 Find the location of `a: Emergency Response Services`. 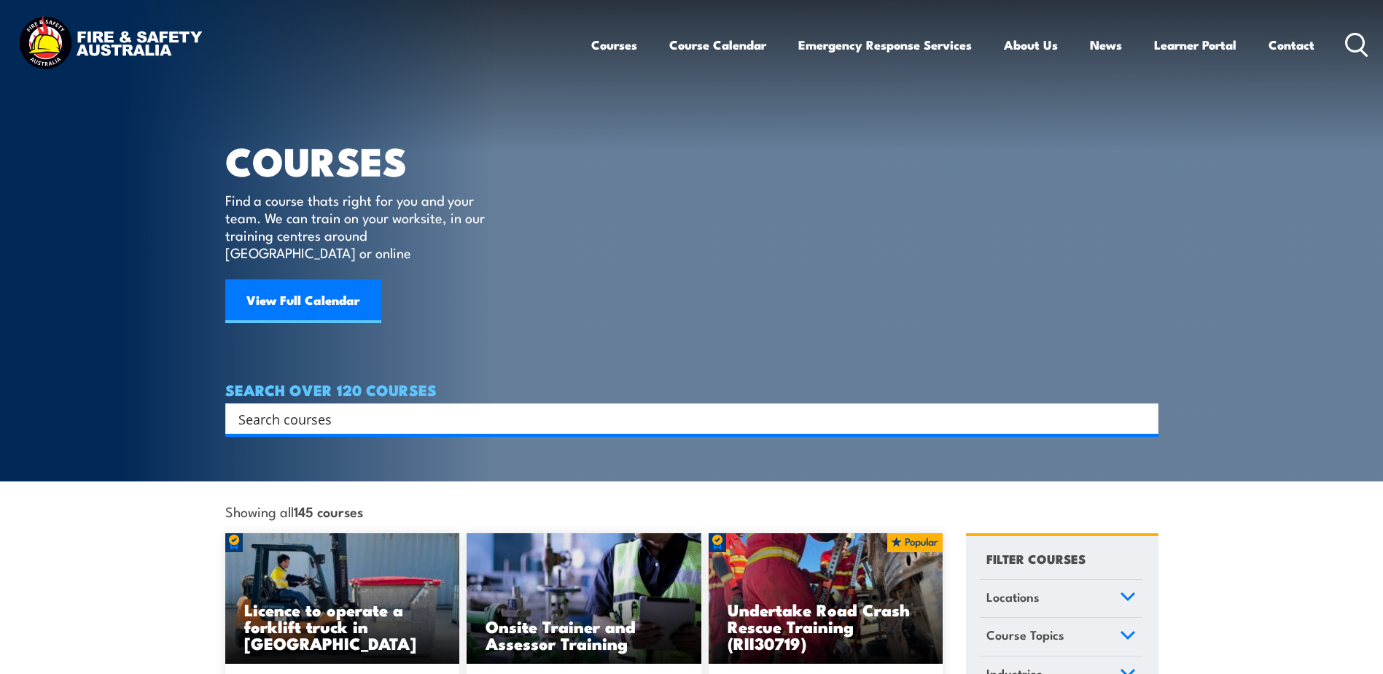

a: Emergency Response Services is located at coordinates (885, 44).